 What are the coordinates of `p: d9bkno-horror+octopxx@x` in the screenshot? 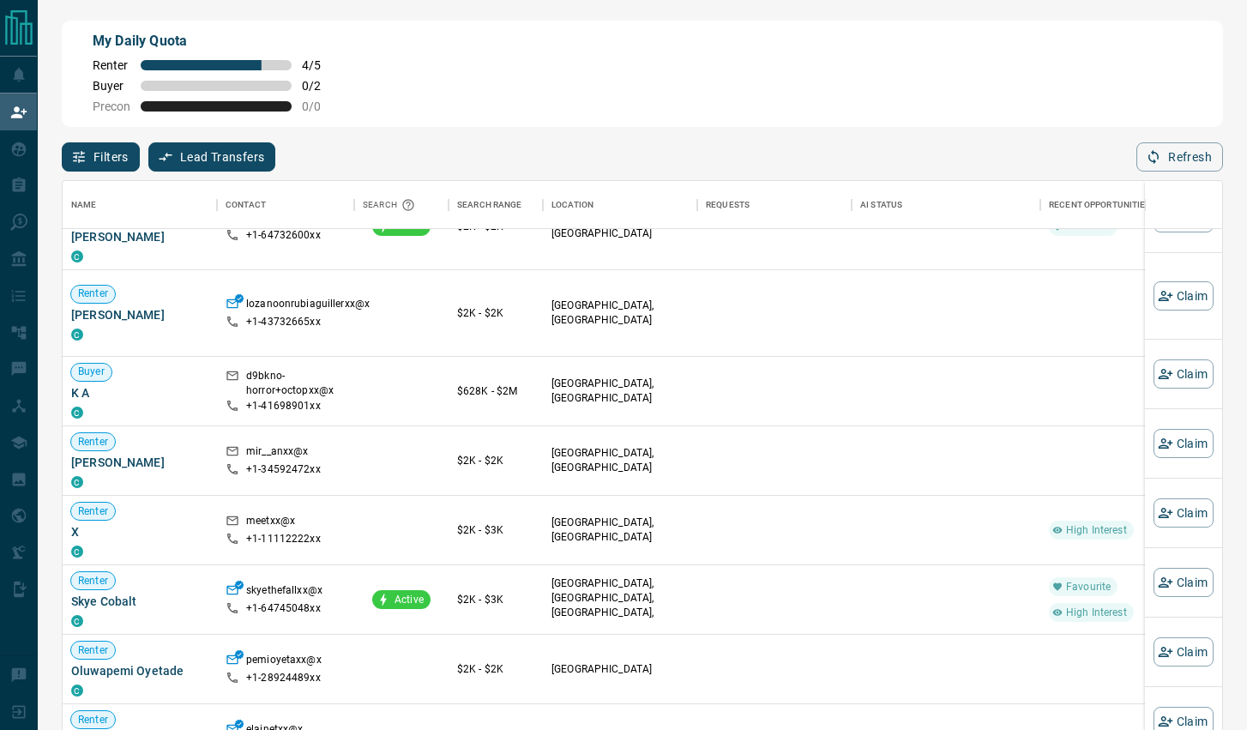 It's located at (296, 383).